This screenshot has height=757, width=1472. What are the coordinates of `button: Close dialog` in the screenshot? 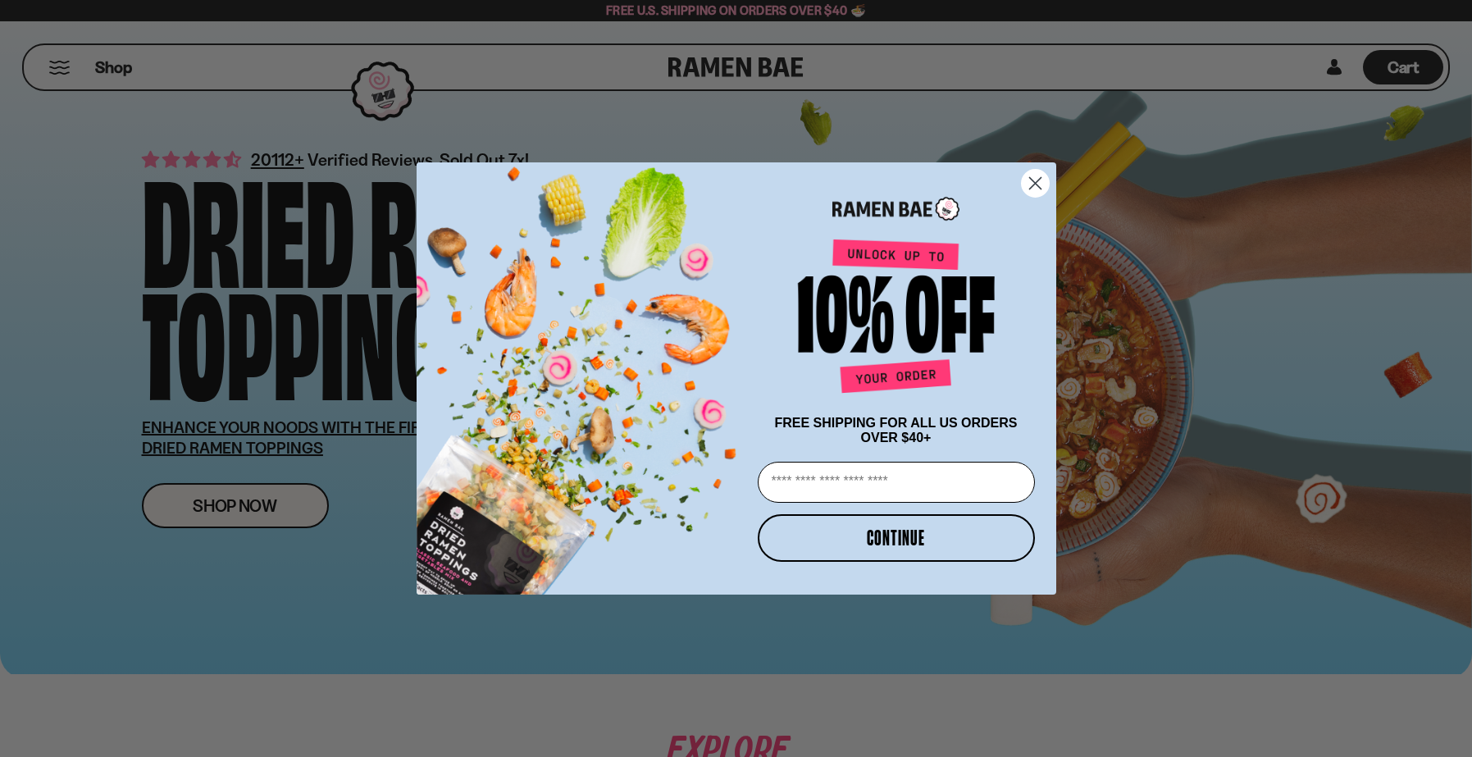 It's located at (1035, 183).